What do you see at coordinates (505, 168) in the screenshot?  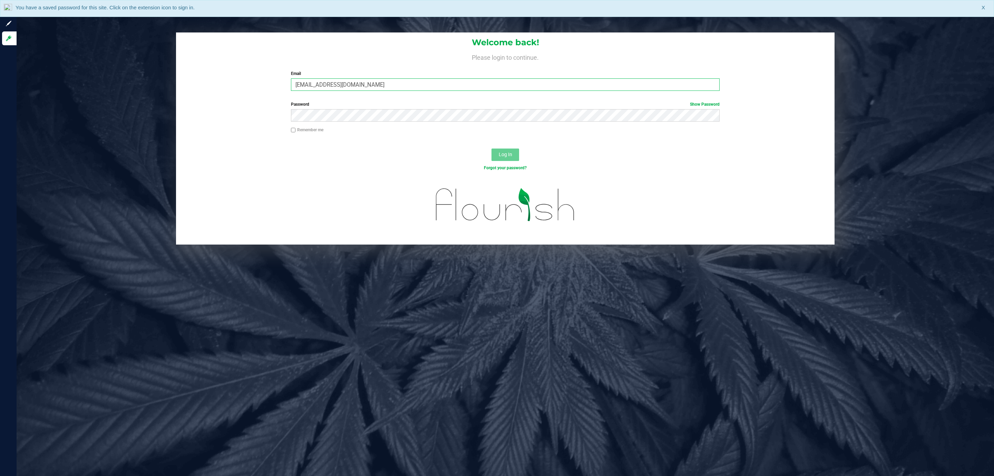 I see `a: Forgot your password?` at bounding box center [505, 168].